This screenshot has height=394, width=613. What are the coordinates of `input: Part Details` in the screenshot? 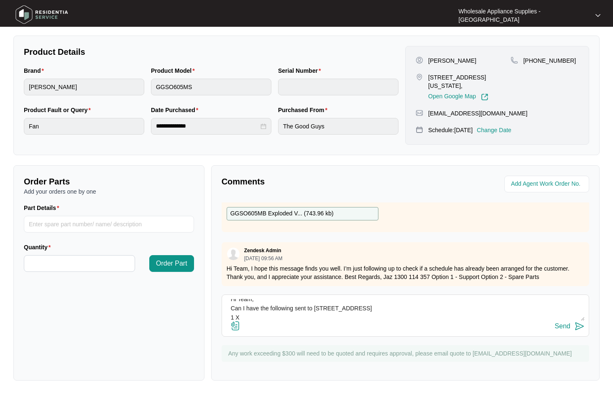 It's located at (109, 224).